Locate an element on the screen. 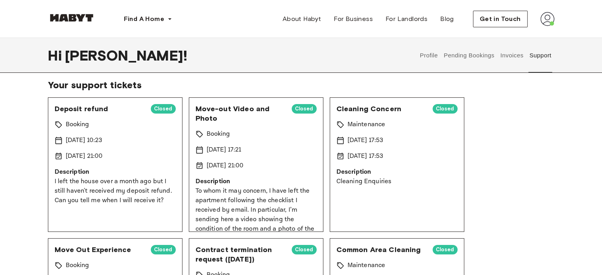  span: Get in Touch is located at coordinates (500, 19).